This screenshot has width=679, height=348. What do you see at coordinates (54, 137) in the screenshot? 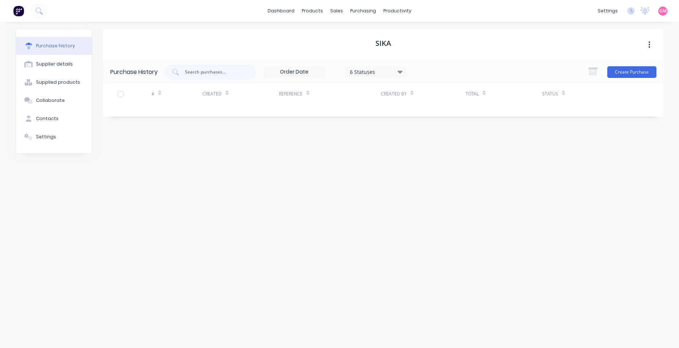
I see `button: Settings` at bounding box center [54, 137].